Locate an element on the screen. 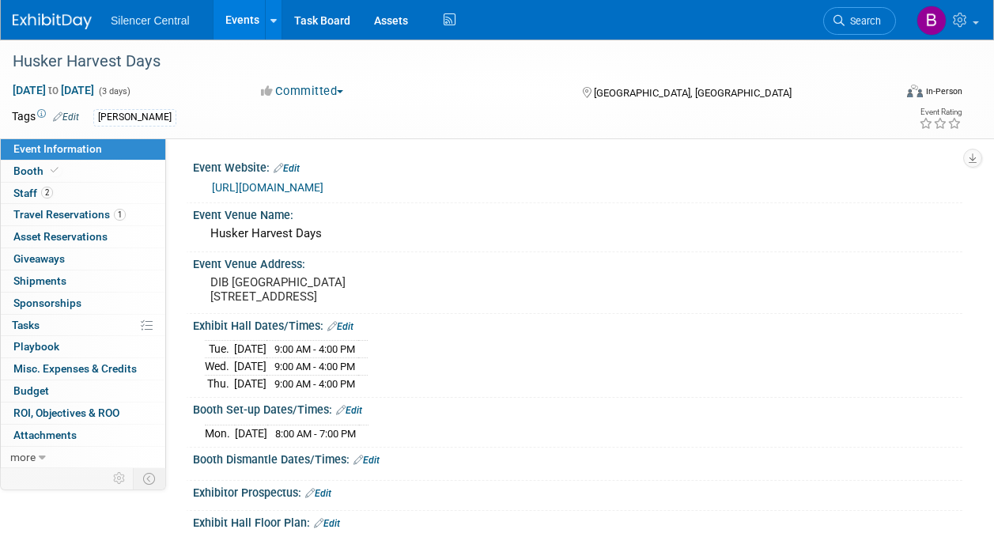 The height and width of the screenshot is (533, 994). span: Shipments is located at coordinates (40, 281).